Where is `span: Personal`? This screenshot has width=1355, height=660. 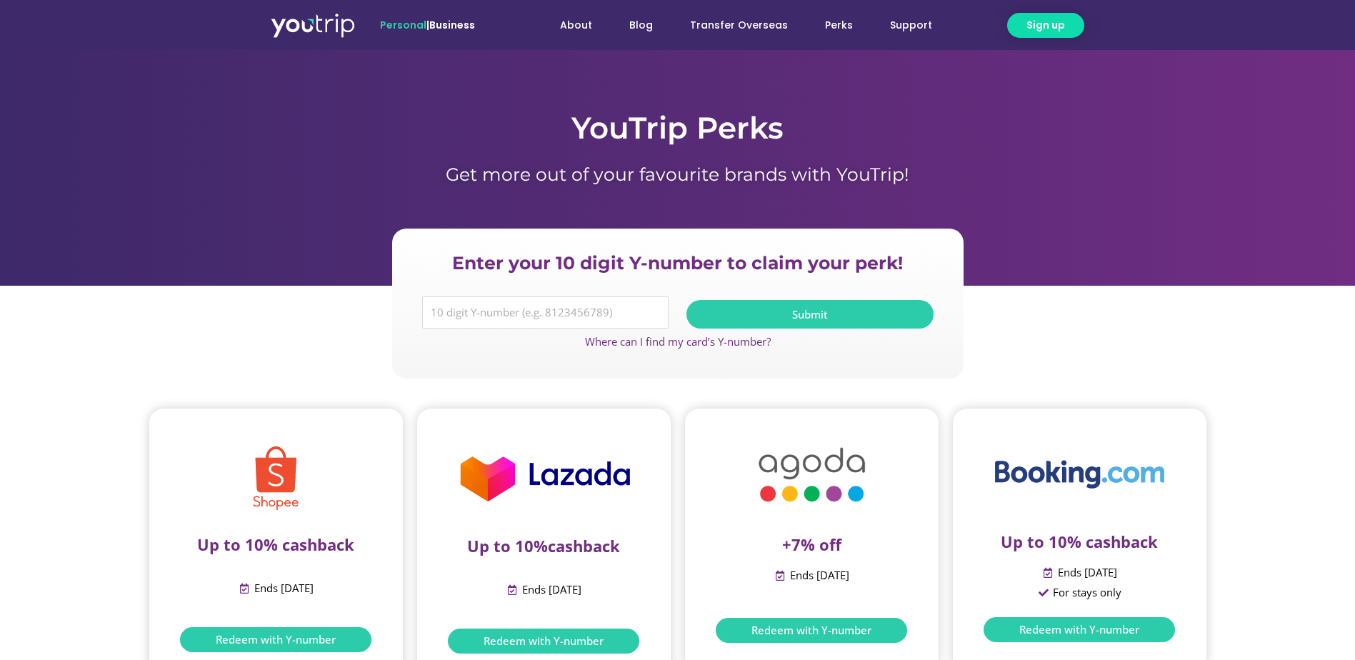 span: Personal is located at coordinates (403, 25).